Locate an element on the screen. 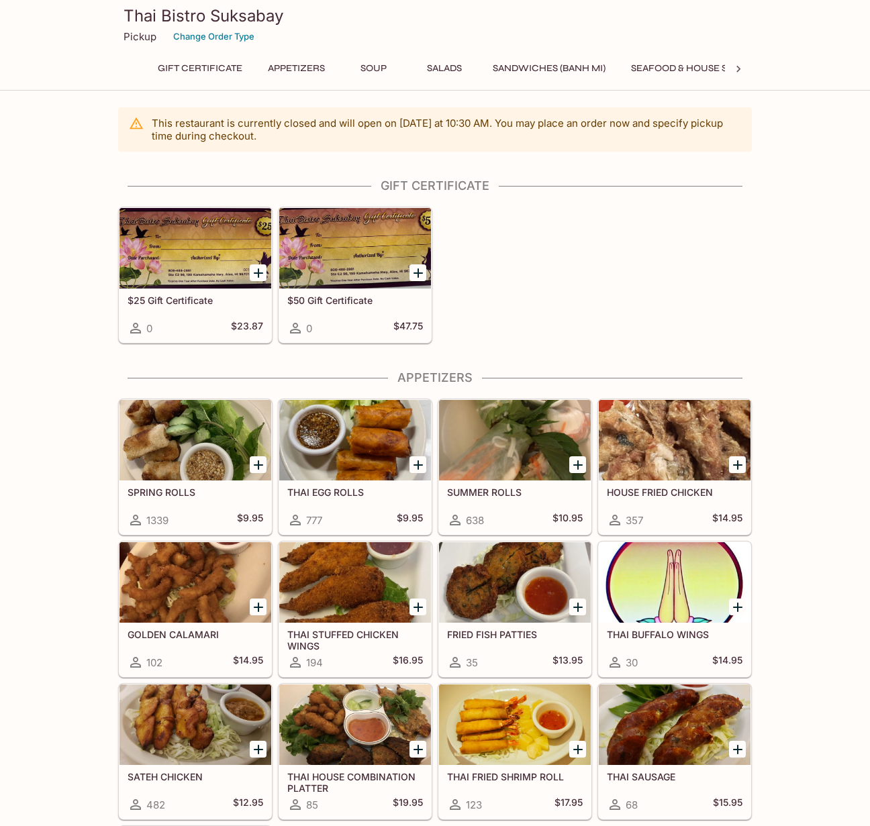 The height and width of the screenshot is (826, 870). h5: $16.95 is located at coordinates (407, 663).